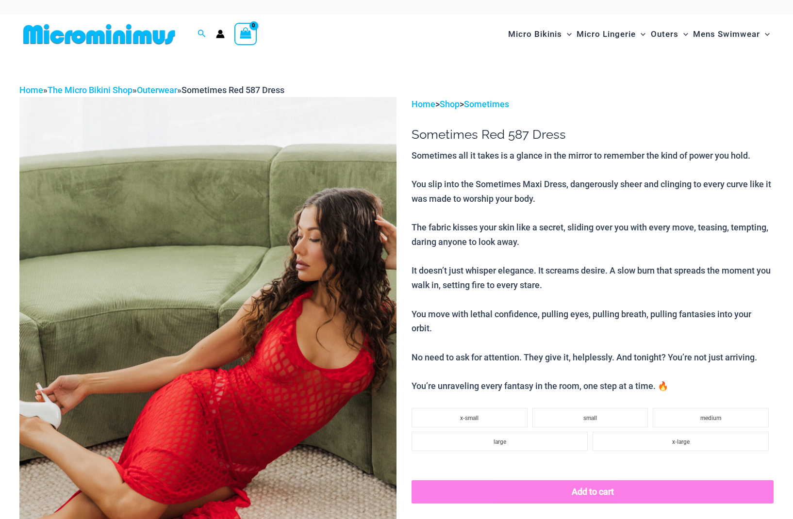 The image size is (793, 519). Describe the element at coordinates (233, 90) in the screenshot. I see `span: Sometimes Red 587 Dress` at that location.